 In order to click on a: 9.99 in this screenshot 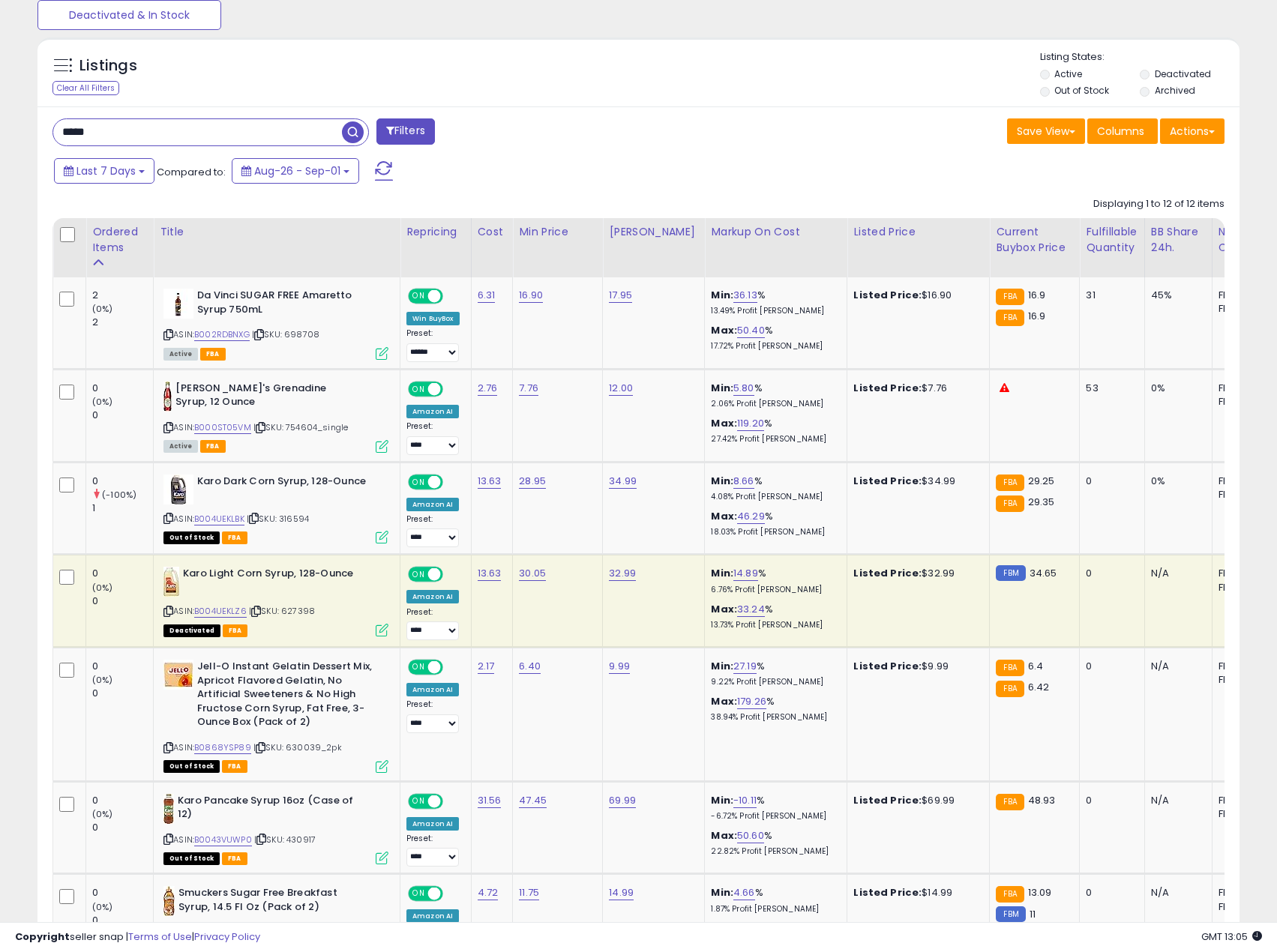, I will do `click(619, 667)`.